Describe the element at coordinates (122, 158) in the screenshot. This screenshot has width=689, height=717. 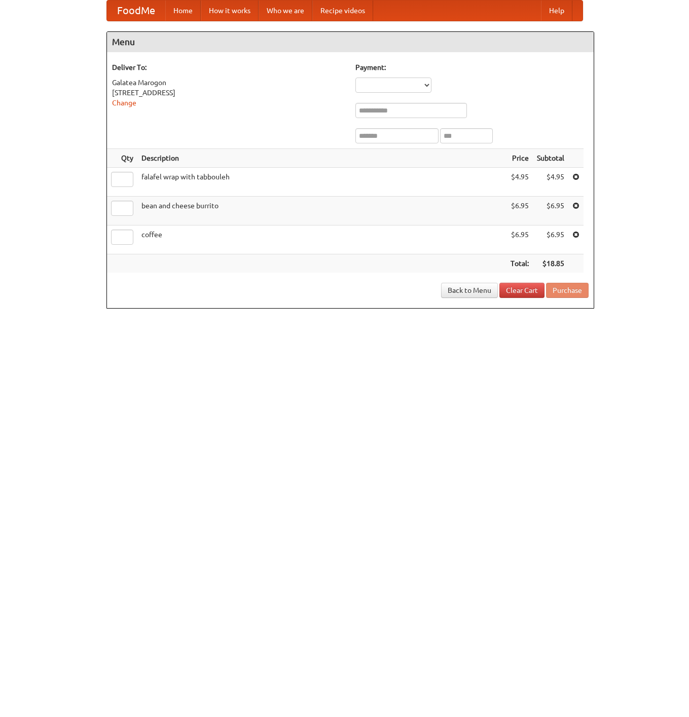
I see `th: Qty` at that location.